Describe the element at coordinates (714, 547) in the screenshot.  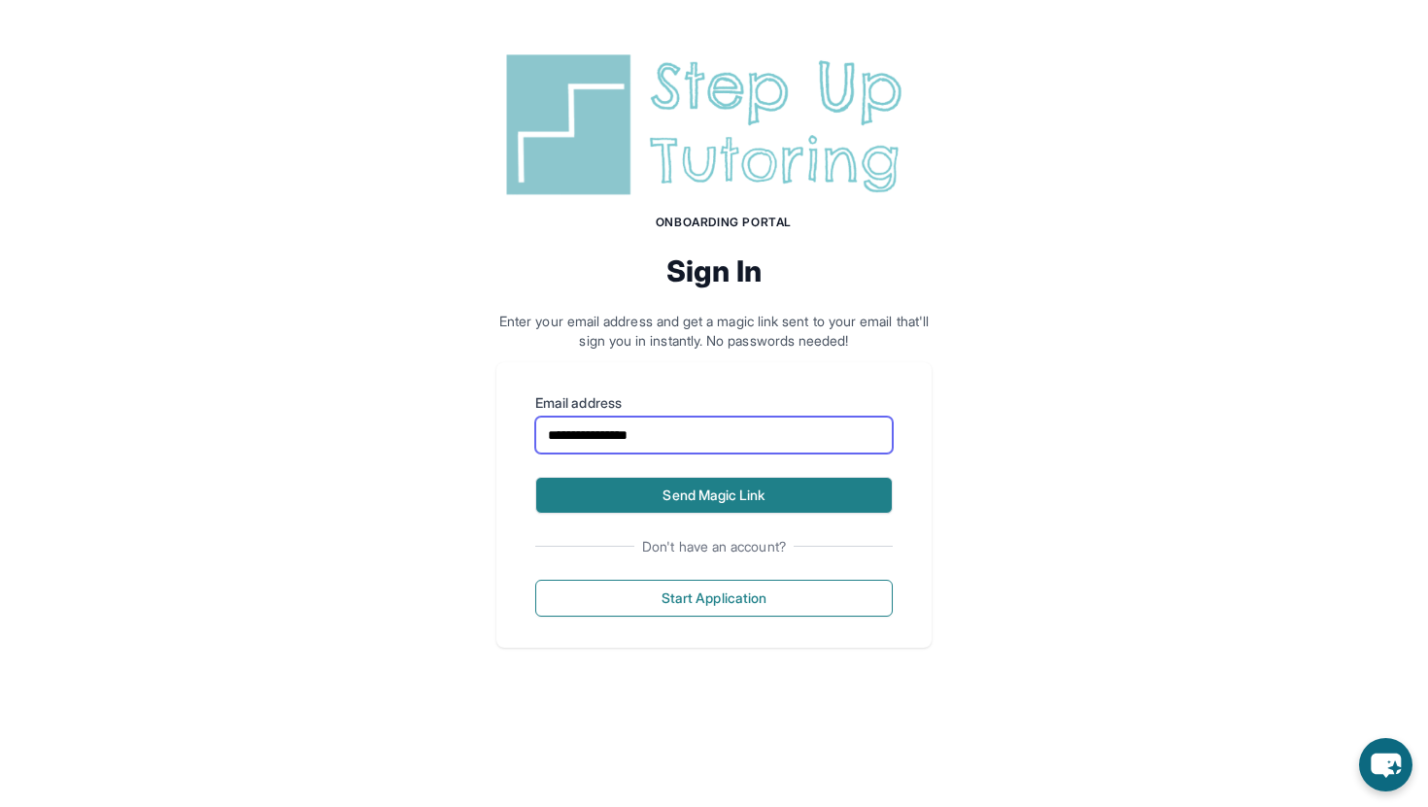
I see `span: Don't have an account?` at that location.